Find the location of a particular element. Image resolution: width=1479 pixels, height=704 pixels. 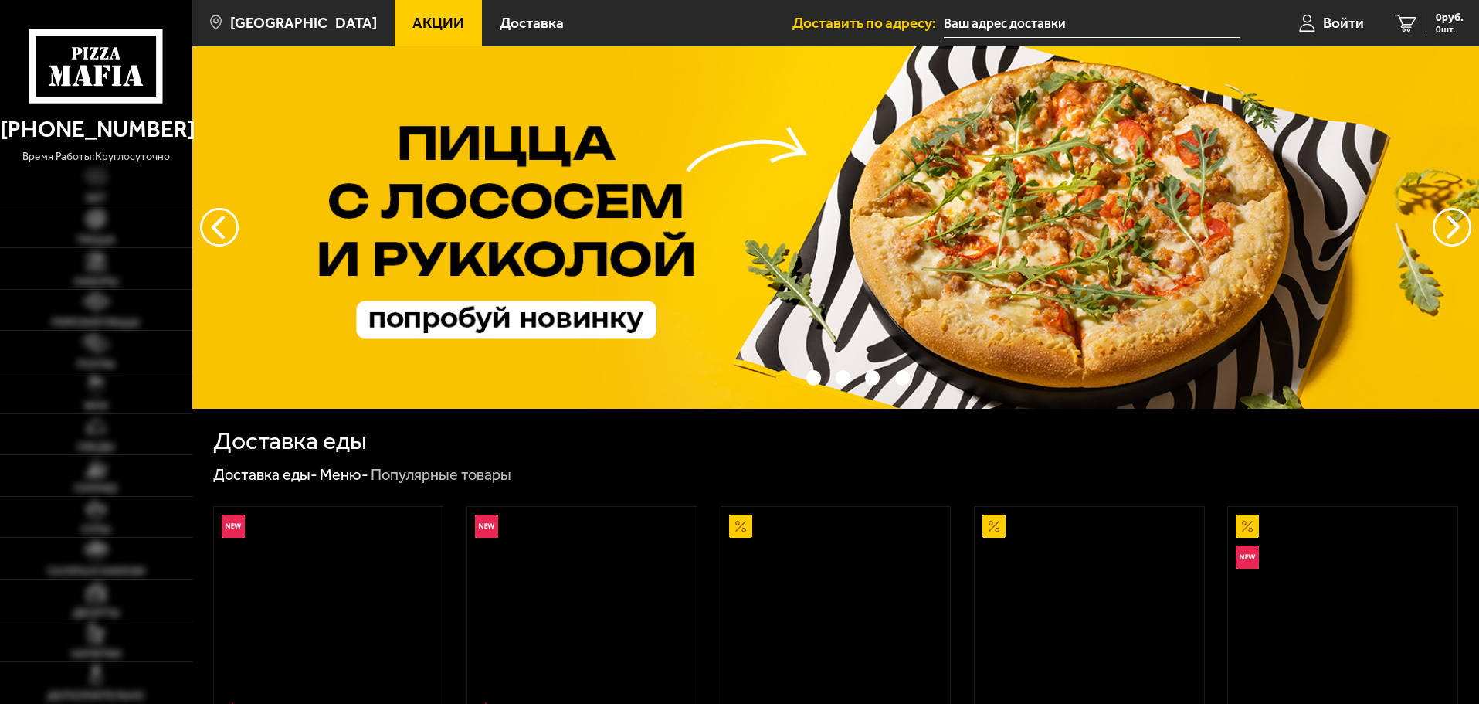

span: Хит is located at coordinates (96, 199).